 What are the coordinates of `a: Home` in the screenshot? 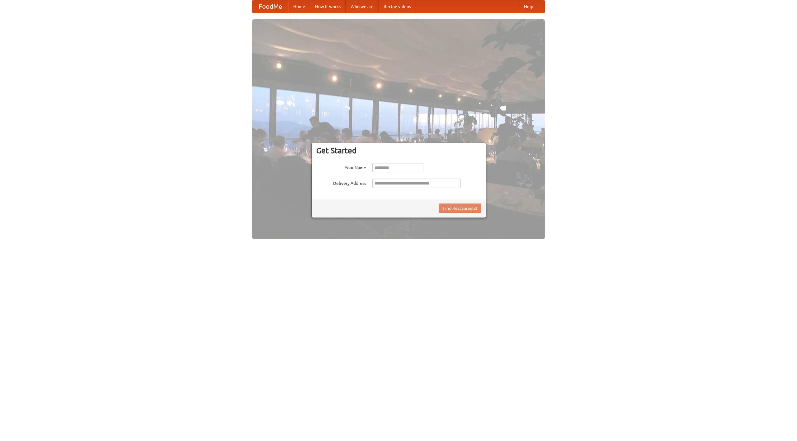 It's located at (299, 7).